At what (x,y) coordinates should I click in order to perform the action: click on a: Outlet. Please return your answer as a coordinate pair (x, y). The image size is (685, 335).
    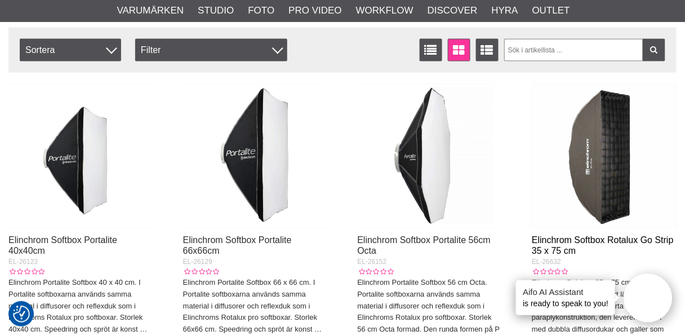
    Looking at the image, I should click on (551, 11).